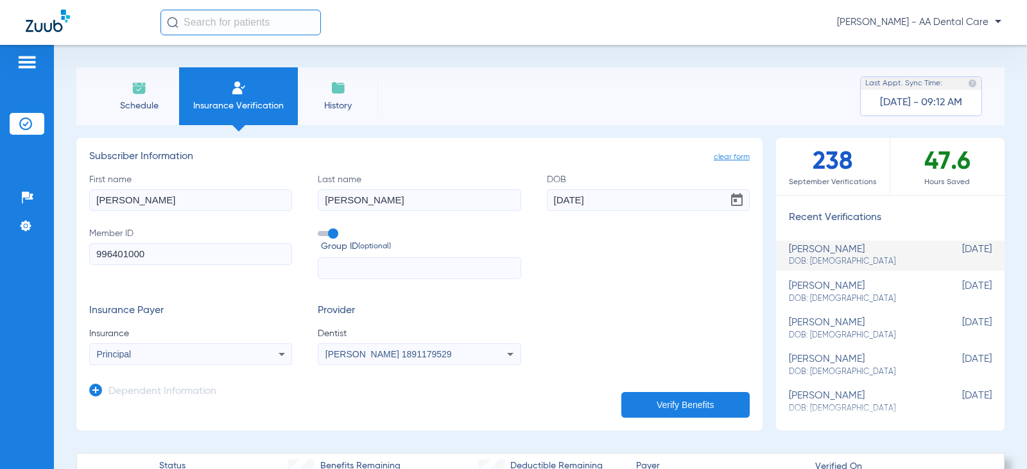 This screenshot has width=1027, height=469. Describe the element at coordinates (947, 182) in the screenshot. I see `span: Hours Saved` at that location.